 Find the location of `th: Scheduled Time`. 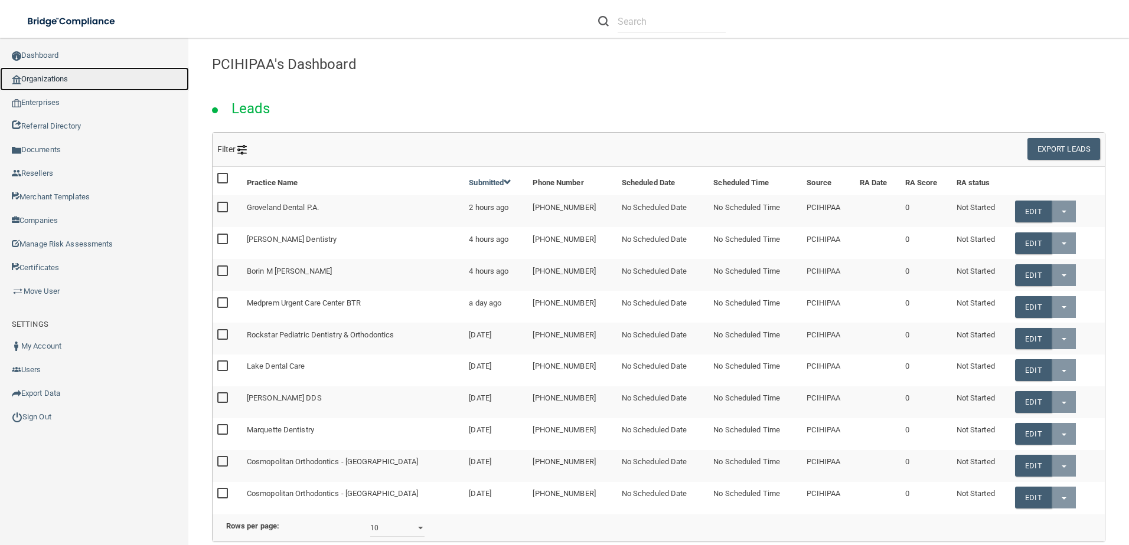

th: Scheduled Time is located at coordinates (755, 181).